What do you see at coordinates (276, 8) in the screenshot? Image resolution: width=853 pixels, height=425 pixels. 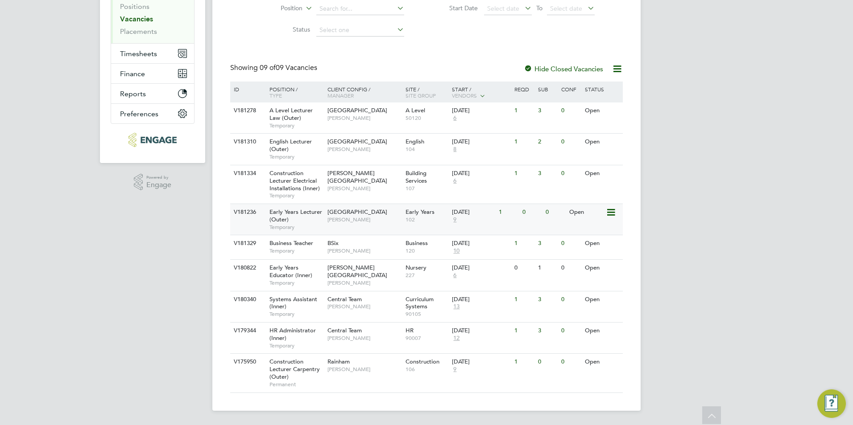 I see `label: Position` at bounding box center [276, 8].